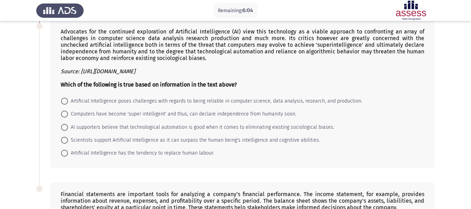 This screenshot has width=471, height=209. Describe the element at coordinates (201, 127) in the screenshot. I see `span: AI supporters believe that technological automation is good when it comes to eliminating existing...` at that location.